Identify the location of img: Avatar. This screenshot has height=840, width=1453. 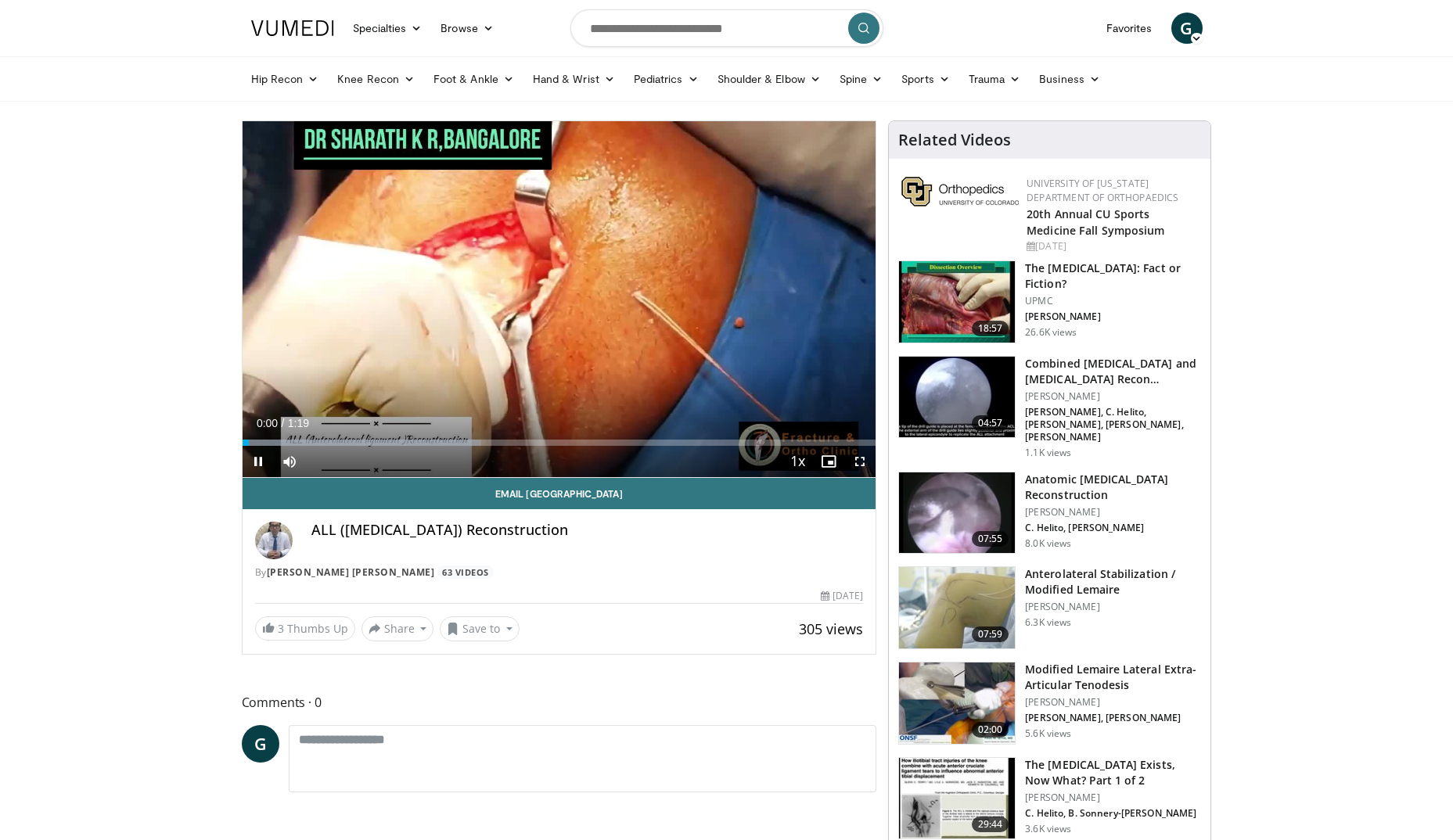
(274, 540).